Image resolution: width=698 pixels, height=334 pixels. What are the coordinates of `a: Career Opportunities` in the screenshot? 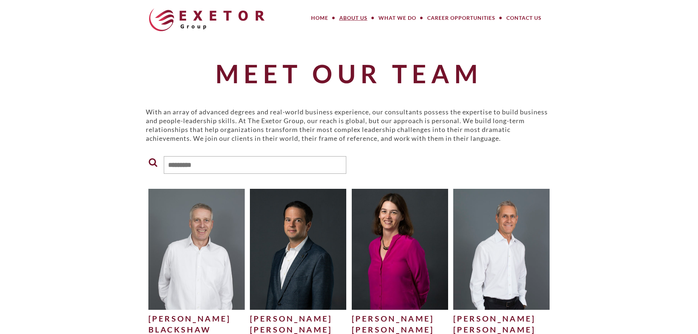 It's located at (461, 18).